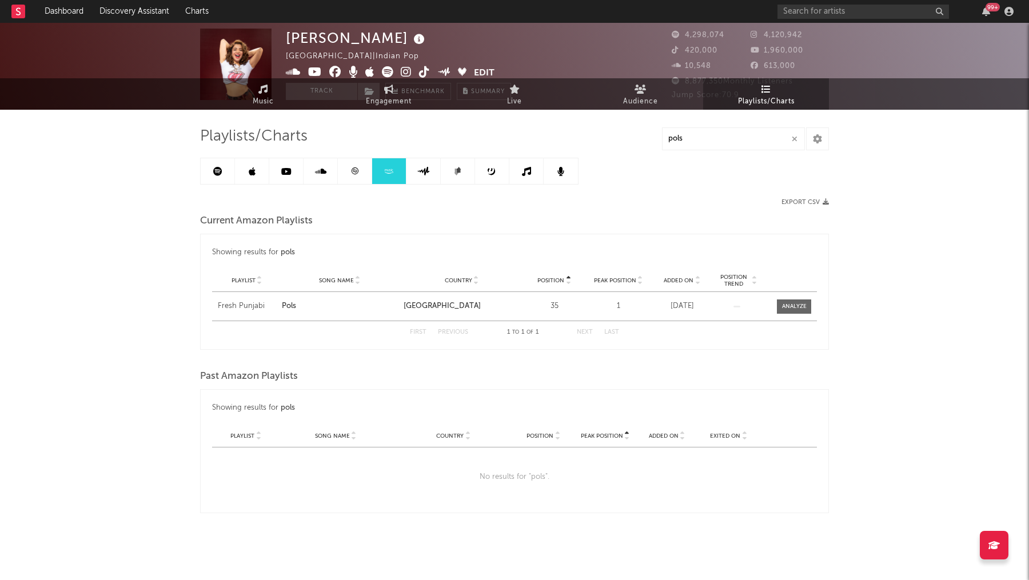  What do you see at coordinates (554, 306) in the screenshot?
I see `div: 35` at bounding box center [554, 306].